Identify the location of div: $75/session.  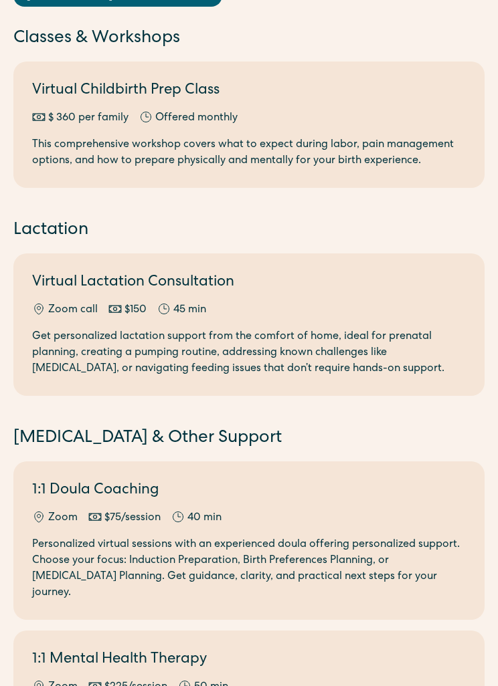
(132, 519).